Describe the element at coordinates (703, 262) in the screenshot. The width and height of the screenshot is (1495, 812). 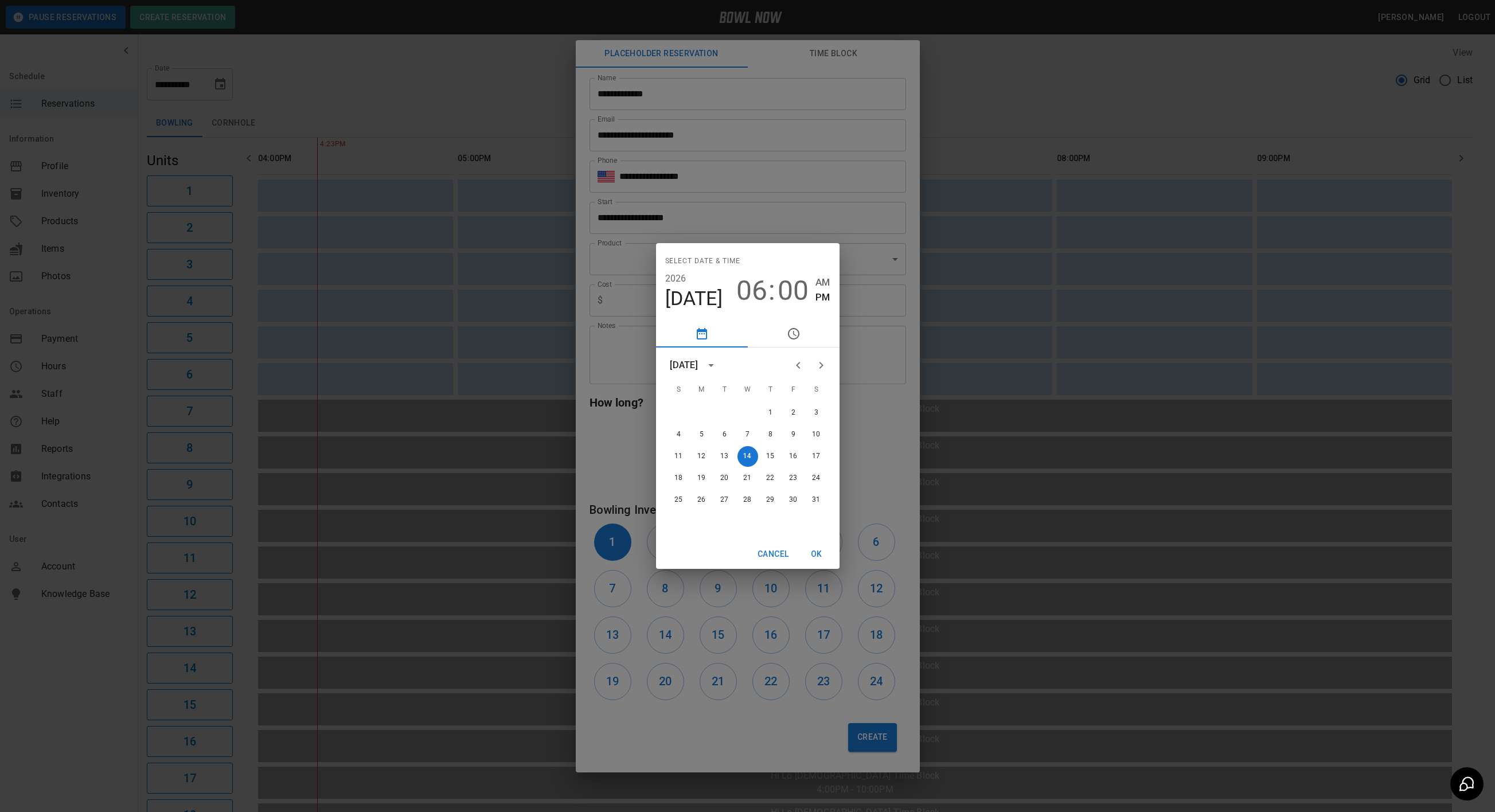
I see `span: Select date & time` at that location.